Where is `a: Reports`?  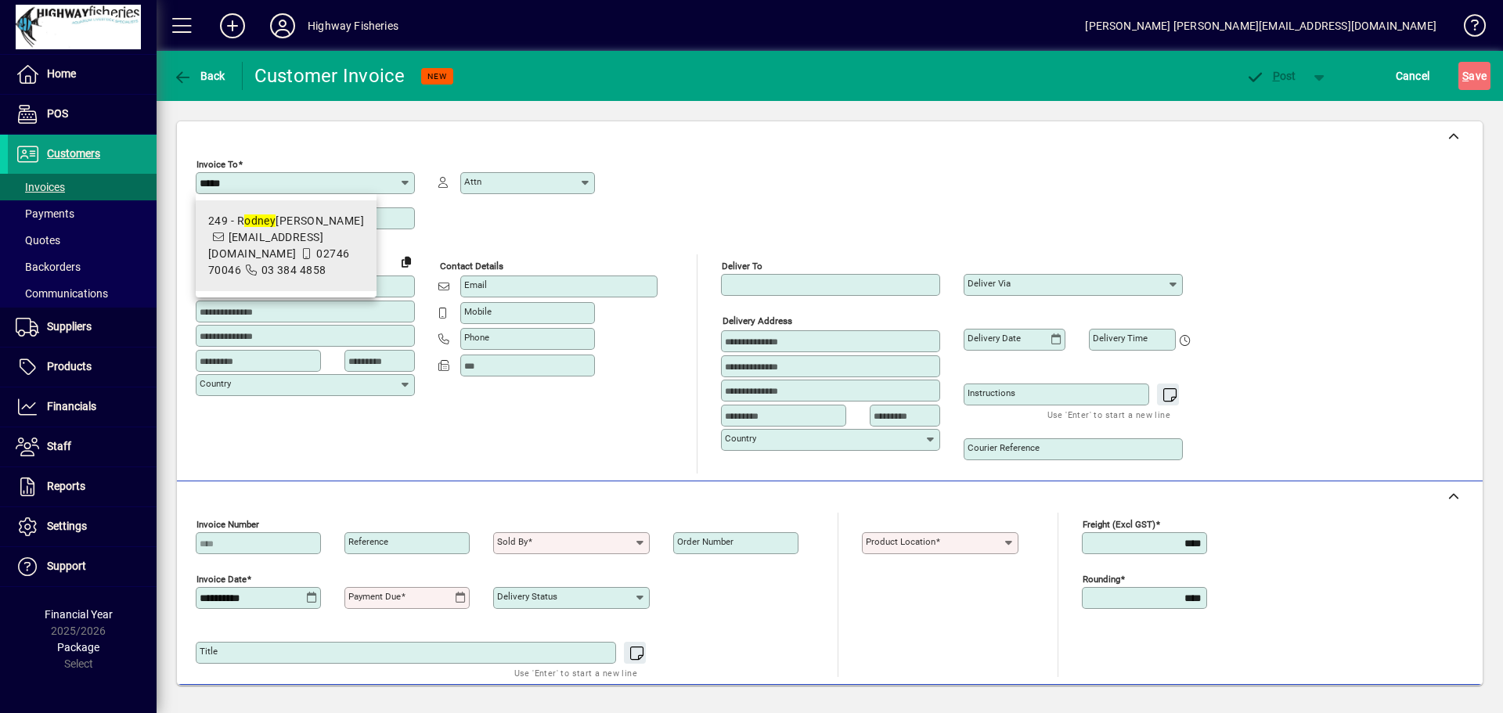
a: Reports is located at coordinates (82, 487).